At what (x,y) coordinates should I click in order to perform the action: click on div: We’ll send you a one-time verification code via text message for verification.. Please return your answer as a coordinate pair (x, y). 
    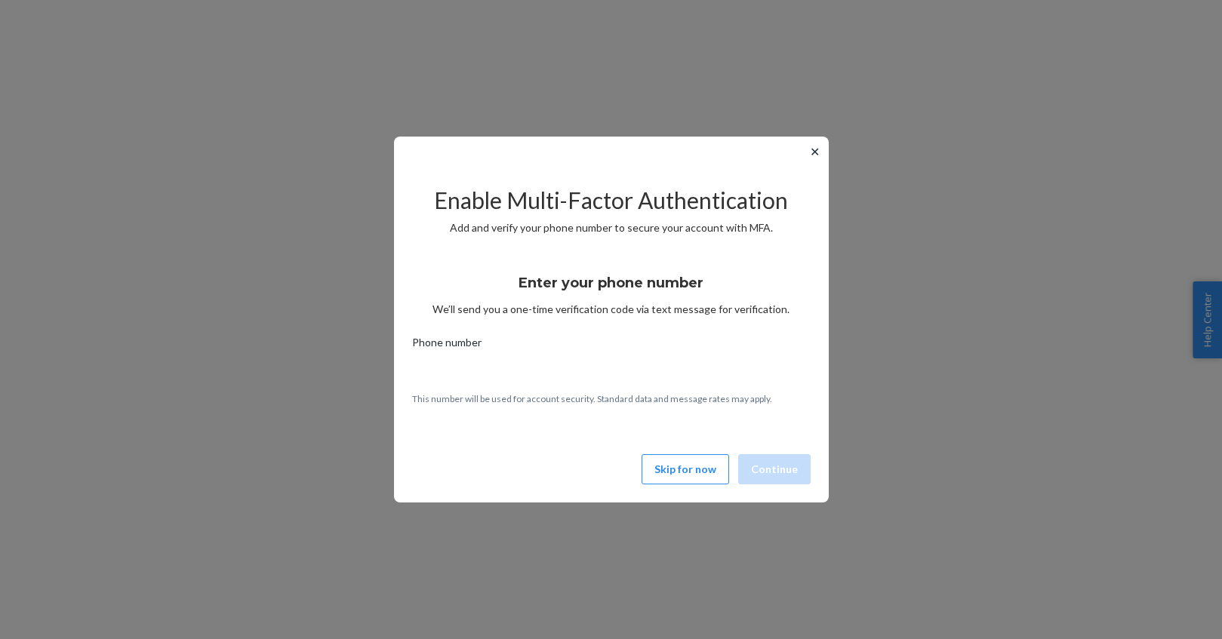
    Looking at the image, I should click on (611, 289).